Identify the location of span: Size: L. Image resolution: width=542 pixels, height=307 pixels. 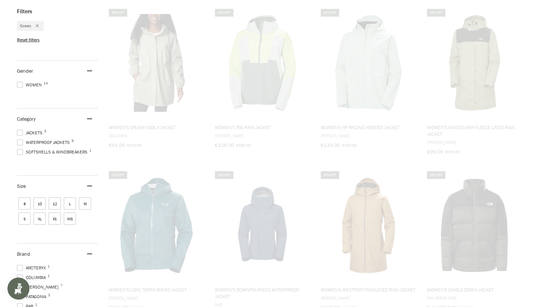
(70, 203).